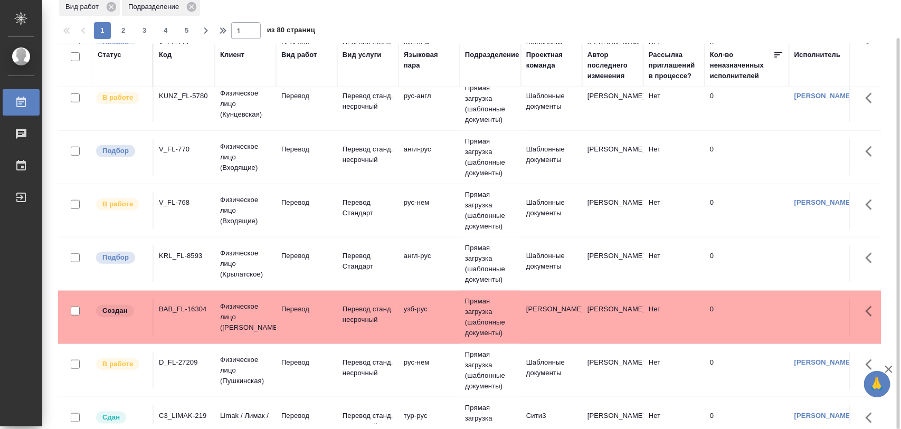 This screenshot has height=429, width=901. I want to click on div: C3_LIMAK-219, so click(184, 416).